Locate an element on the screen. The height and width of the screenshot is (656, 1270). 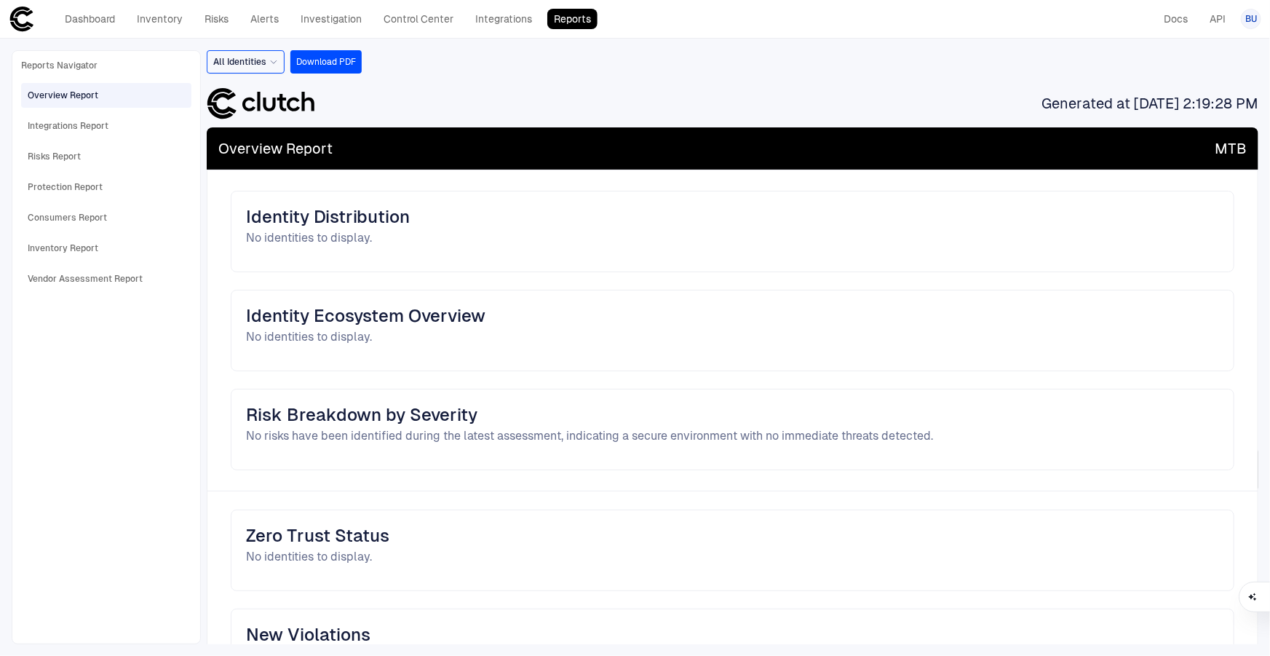
button: Download PDF is located at coordinates (326, 62).